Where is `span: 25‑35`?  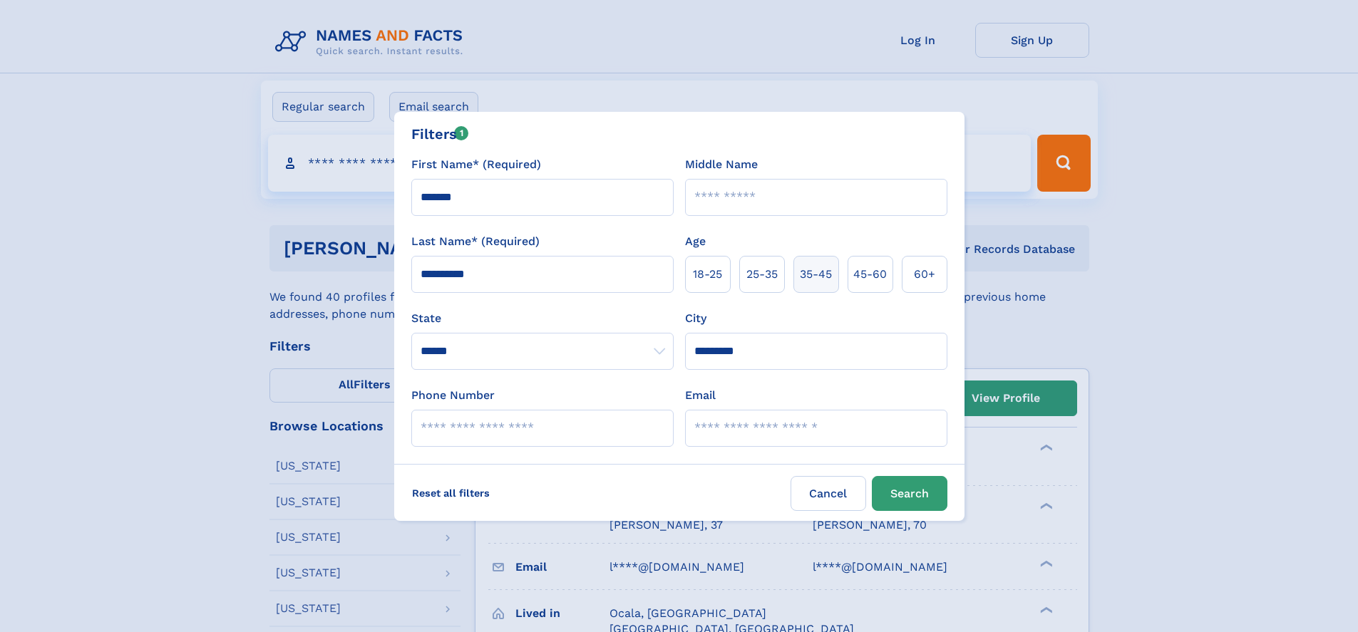
span: 25‑35 is located at coordinates (762, 274).